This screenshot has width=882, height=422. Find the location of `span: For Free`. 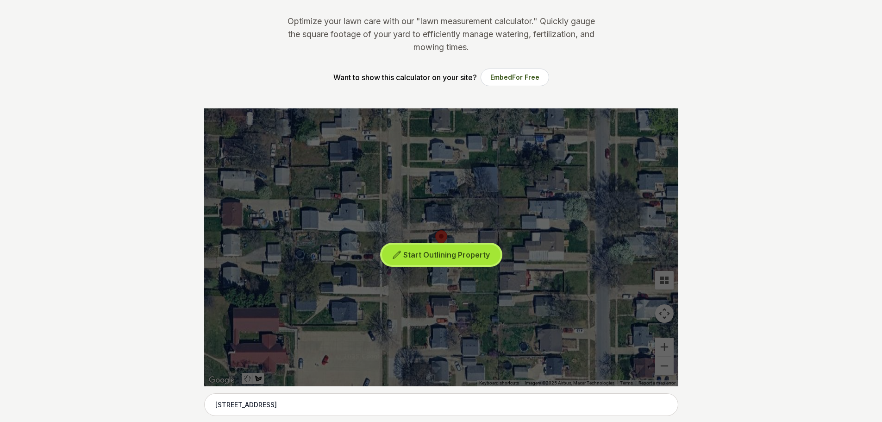

span: For Free is located at coordinates (525, 77).